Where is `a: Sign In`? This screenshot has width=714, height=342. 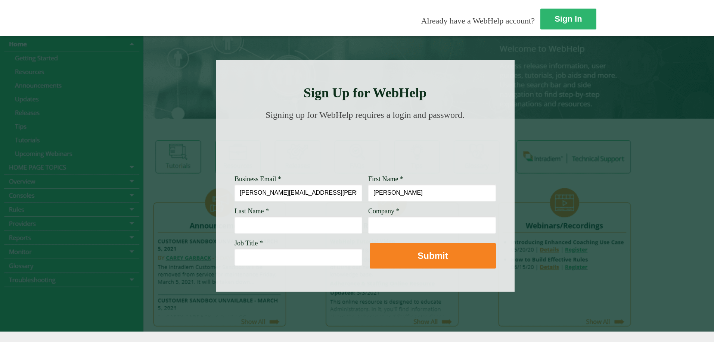 a: Sign In is located at coordinates (568, 19).